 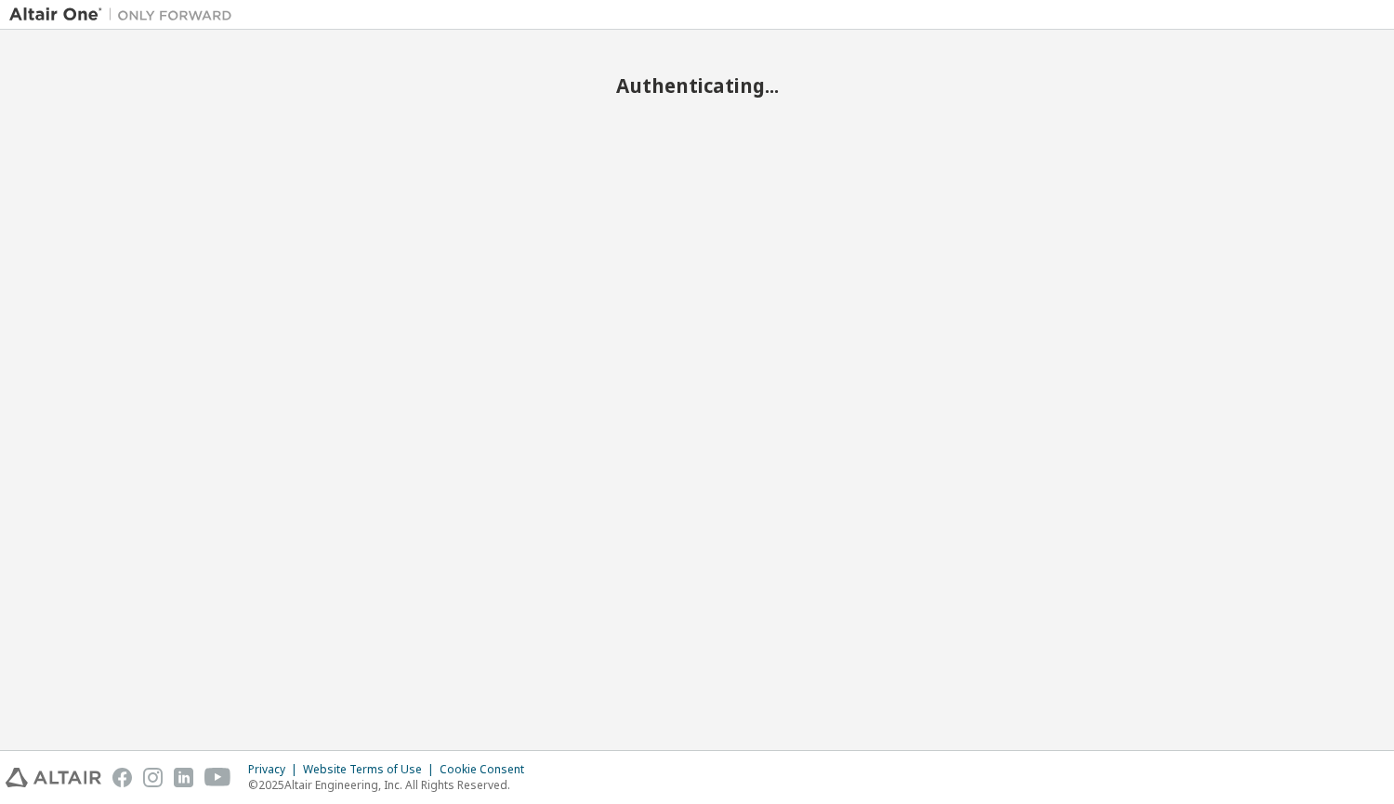 I want to click on img: Altair One, so click(x=125, y=15).